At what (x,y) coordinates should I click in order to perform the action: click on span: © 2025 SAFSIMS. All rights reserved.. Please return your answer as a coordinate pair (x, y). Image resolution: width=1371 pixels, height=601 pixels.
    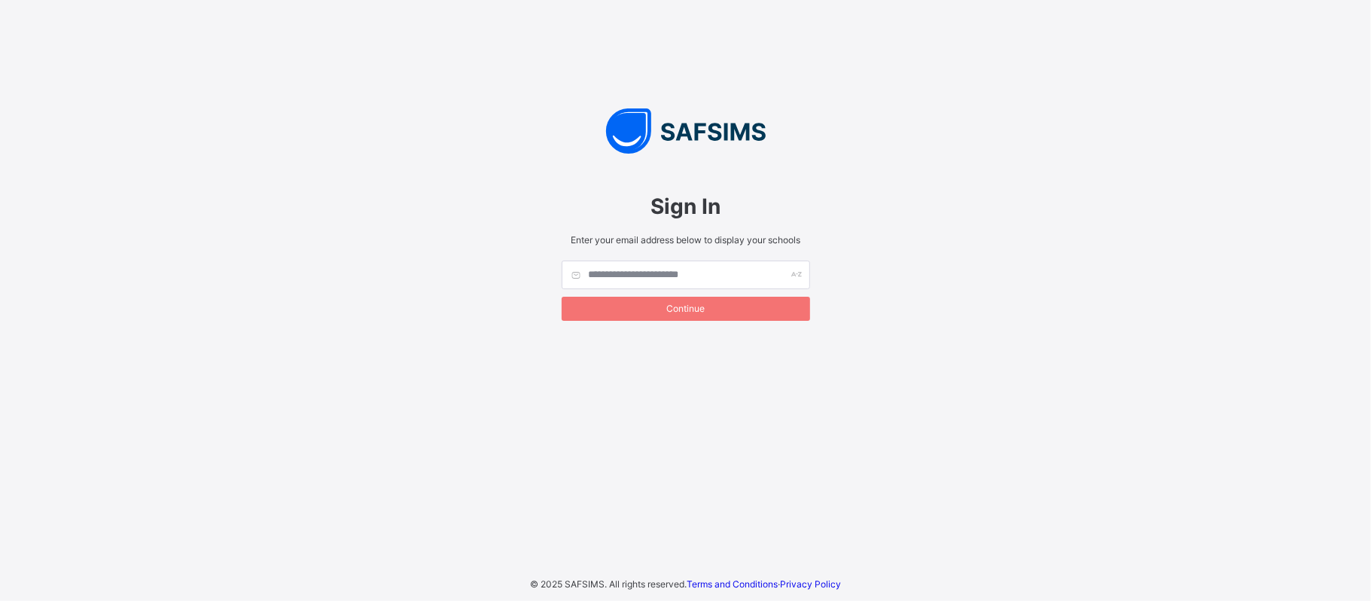
    Looking at the image, I should click on (608, 583).